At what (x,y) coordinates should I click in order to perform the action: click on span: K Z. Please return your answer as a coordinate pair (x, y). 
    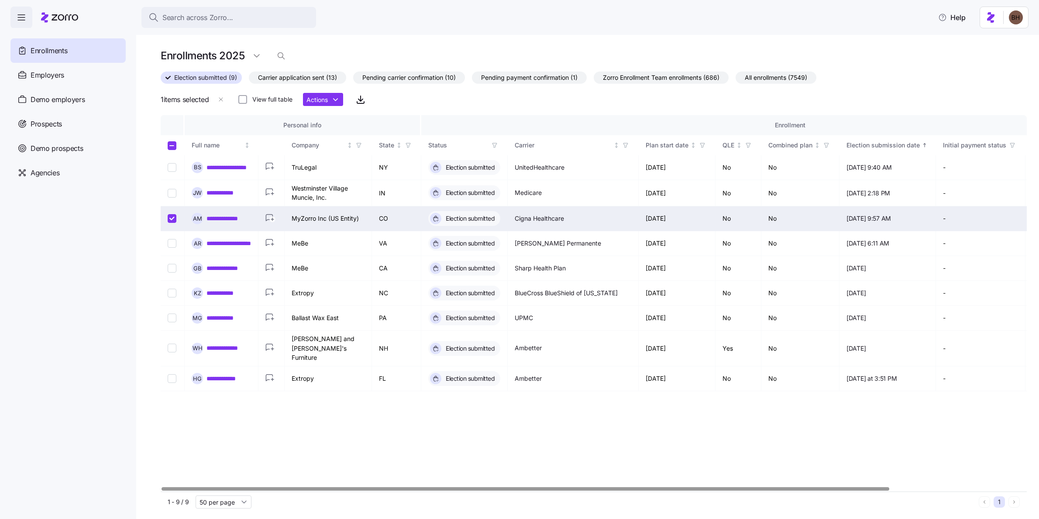
    Looking at the image, I should click on (197, 293).